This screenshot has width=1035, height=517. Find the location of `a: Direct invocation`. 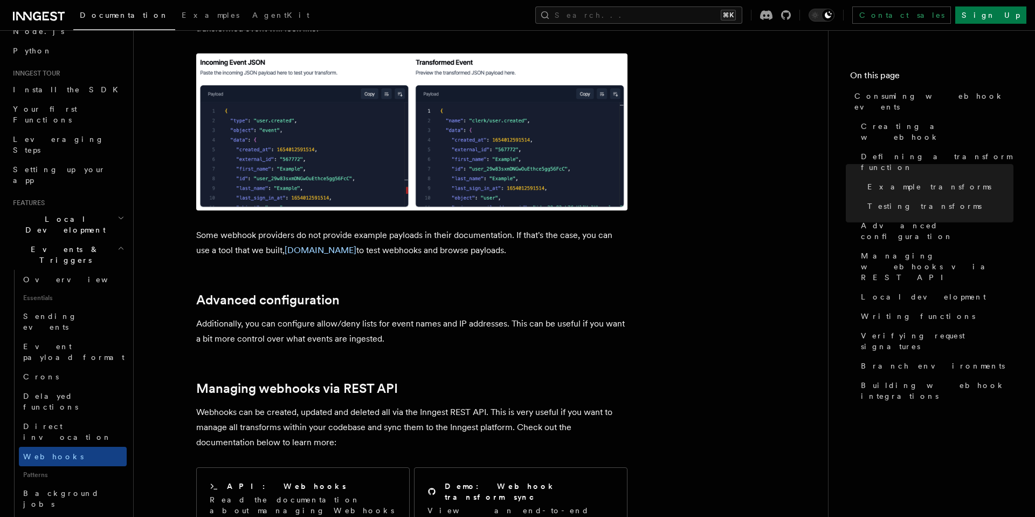

a: Direct invocation is located at coordinates (73, 431).